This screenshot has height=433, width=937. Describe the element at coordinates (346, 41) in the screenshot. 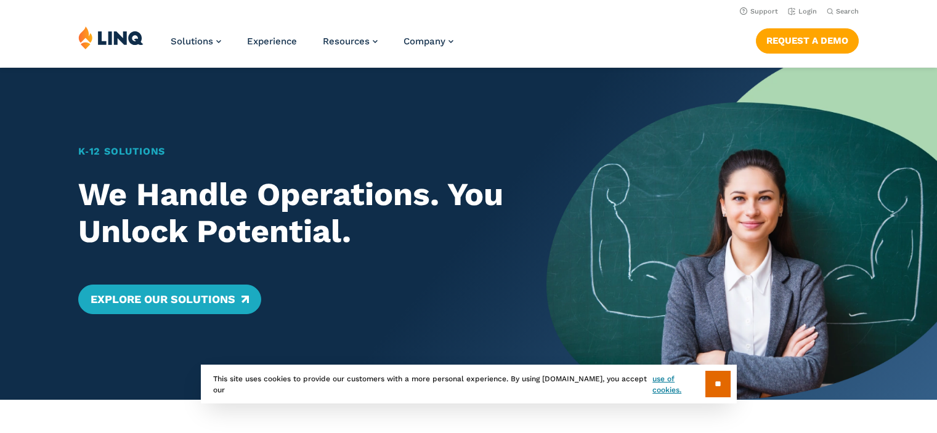

I see `span: Resources` at that location.